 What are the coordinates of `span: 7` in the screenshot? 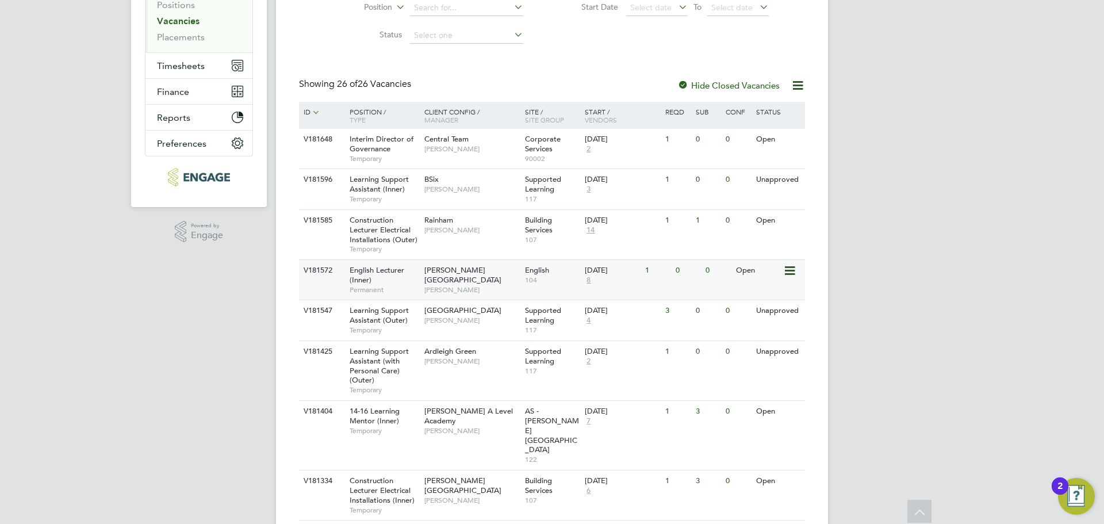 It's located at (588, 421).